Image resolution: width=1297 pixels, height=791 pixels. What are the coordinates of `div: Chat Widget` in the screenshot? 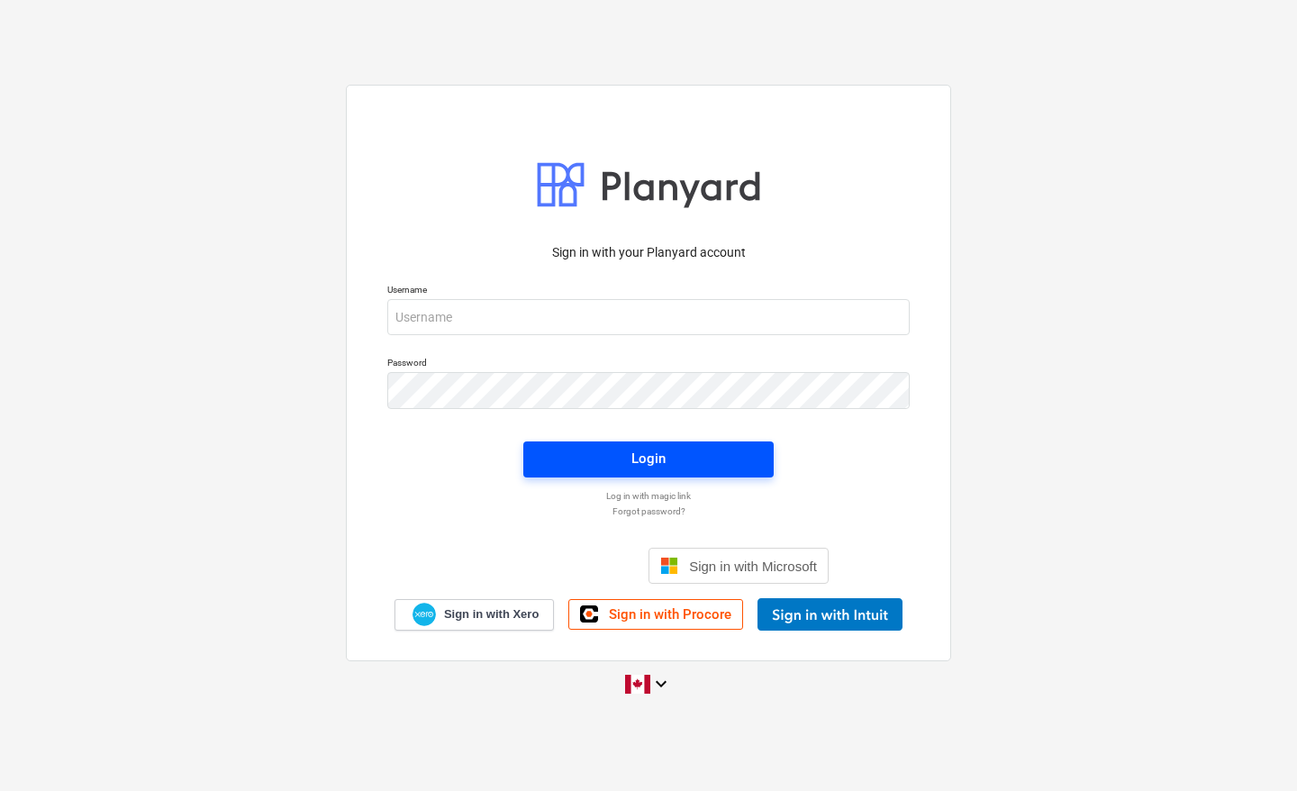 It's located at (1252, 748).